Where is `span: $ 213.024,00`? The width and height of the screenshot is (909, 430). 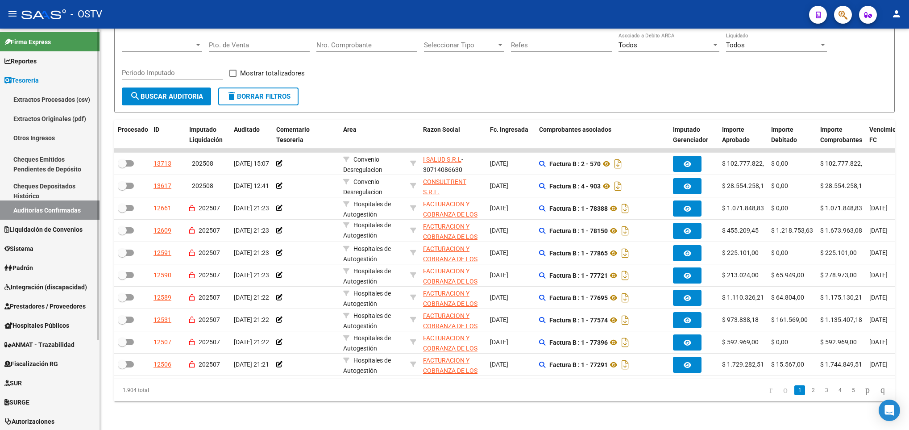
span: $ 213.024,00 is located at coordinates (741, 275).